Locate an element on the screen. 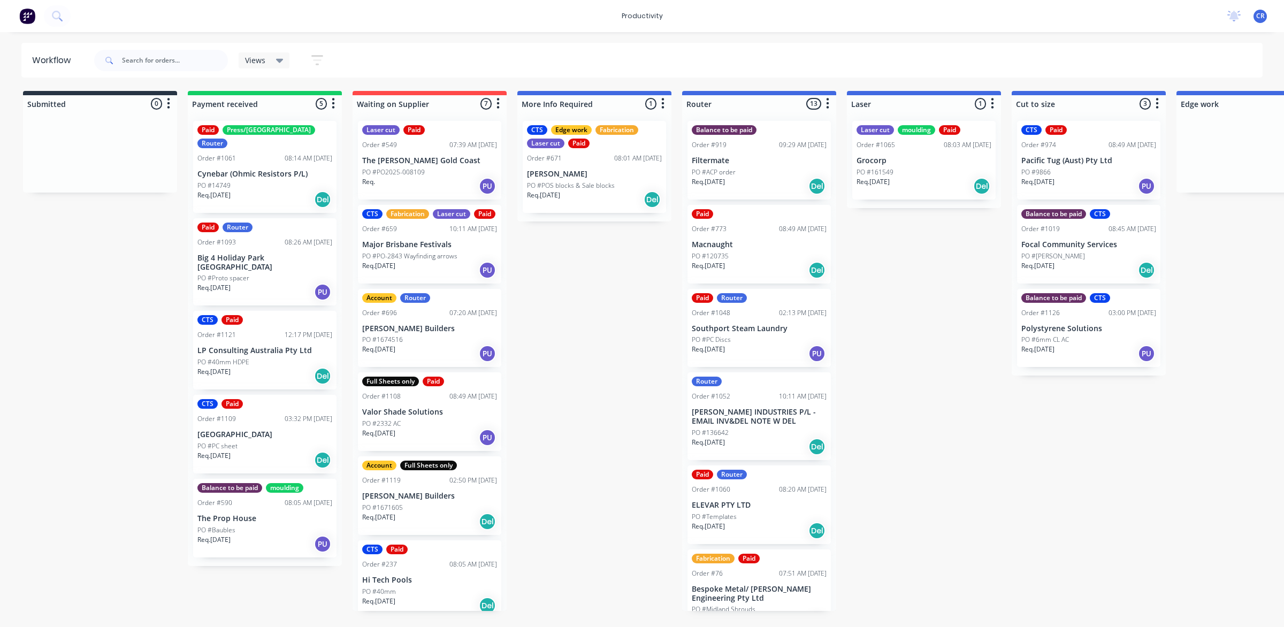  div: Order #974 is located at coordinates (1038, 145).